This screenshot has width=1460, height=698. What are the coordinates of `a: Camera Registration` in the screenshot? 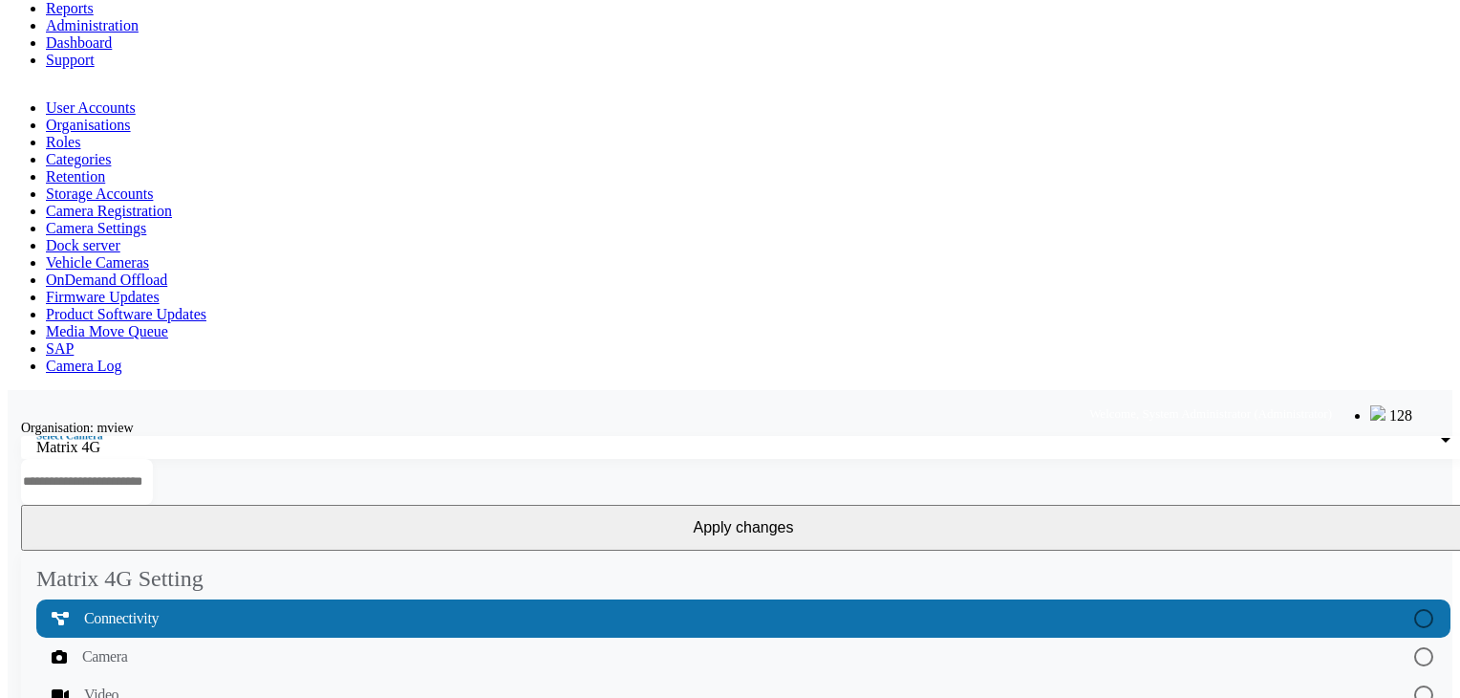 It's located at (109, 210).